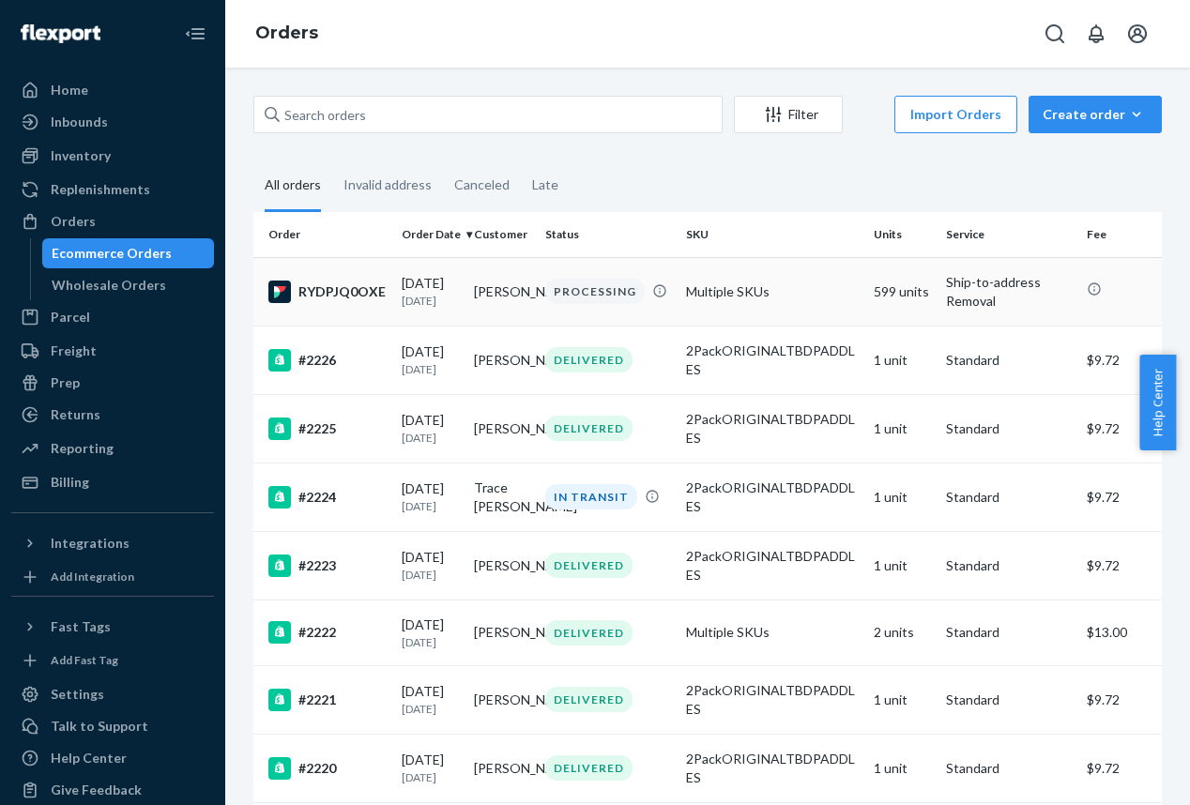  What do you see at coordinates (79, 122) in the screenshot?
I see `div: Inbounds` at bounding box center [79, 122].